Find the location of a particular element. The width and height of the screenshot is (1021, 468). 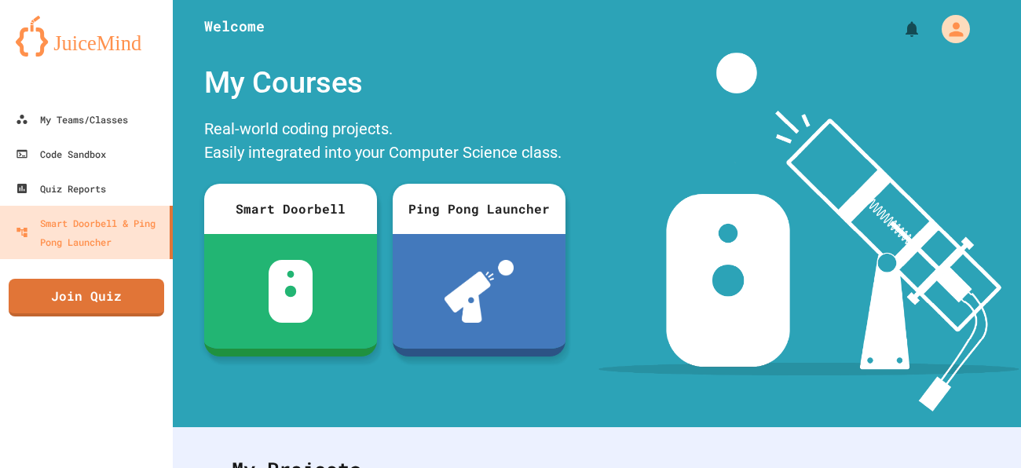

div: Code Sandbox is located at coordinates (60, 154).